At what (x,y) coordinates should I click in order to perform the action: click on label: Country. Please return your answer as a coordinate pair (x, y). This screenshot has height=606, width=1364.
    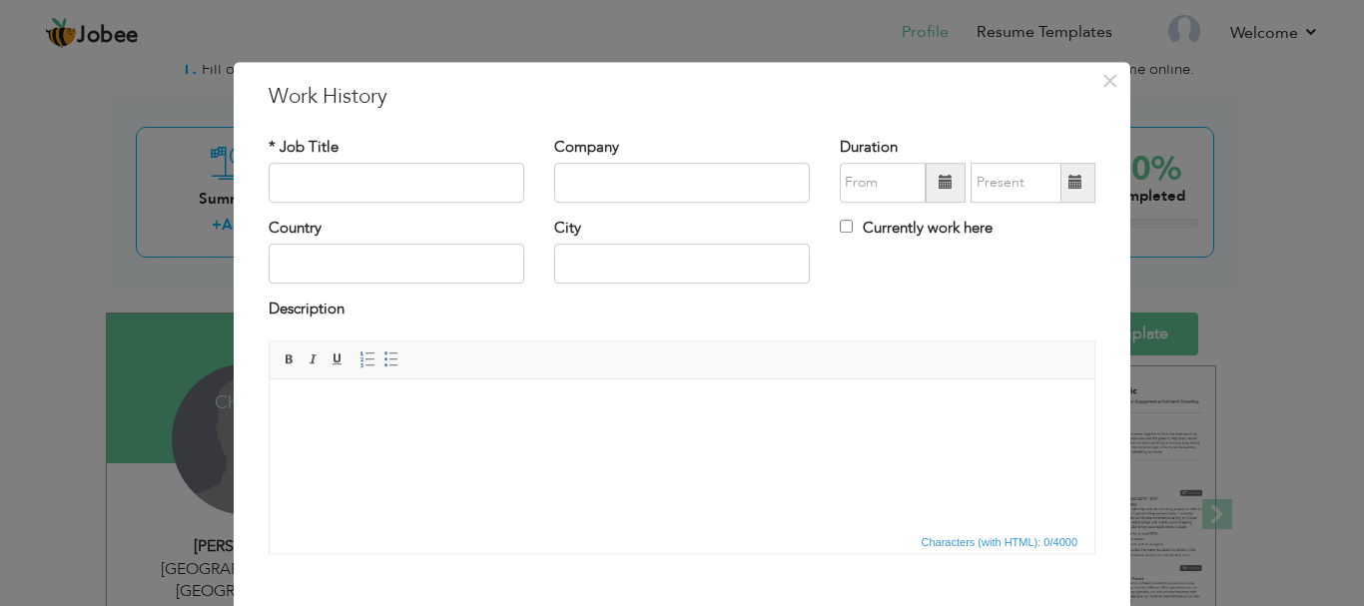
    Looking at the image, I should click on (295, 228).